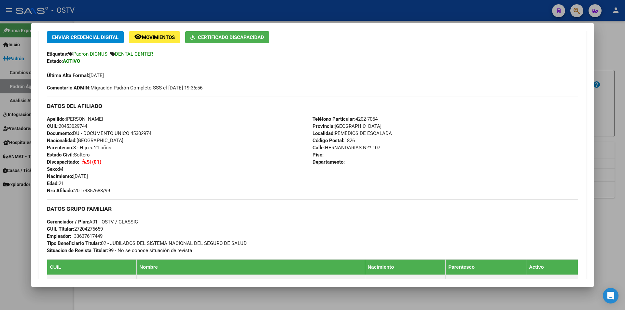 Image resolution: width=625 pixels, height=310 pixels. I want to click on span: 3 - Hijo < 21 años, so click(79, 148).